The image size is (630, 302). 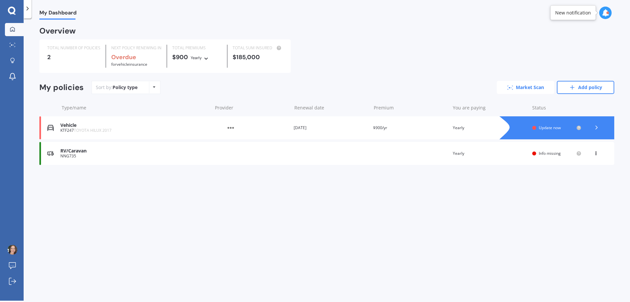 I want to click on img: Other, so click(x=231, y=128).